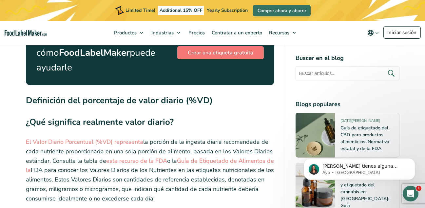  I want to click on a: este recurso de la FDA, so click(137, 161).